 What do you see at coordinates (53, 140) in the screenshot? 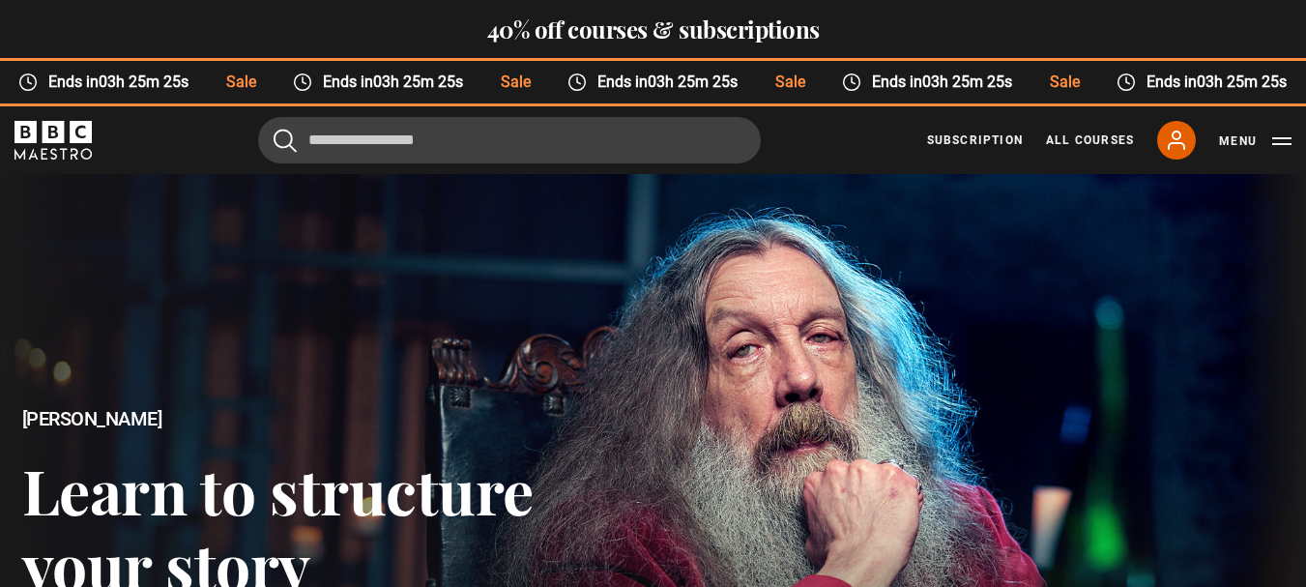
I see `svg: BBC Maestro` at bounding box center [53, 140].